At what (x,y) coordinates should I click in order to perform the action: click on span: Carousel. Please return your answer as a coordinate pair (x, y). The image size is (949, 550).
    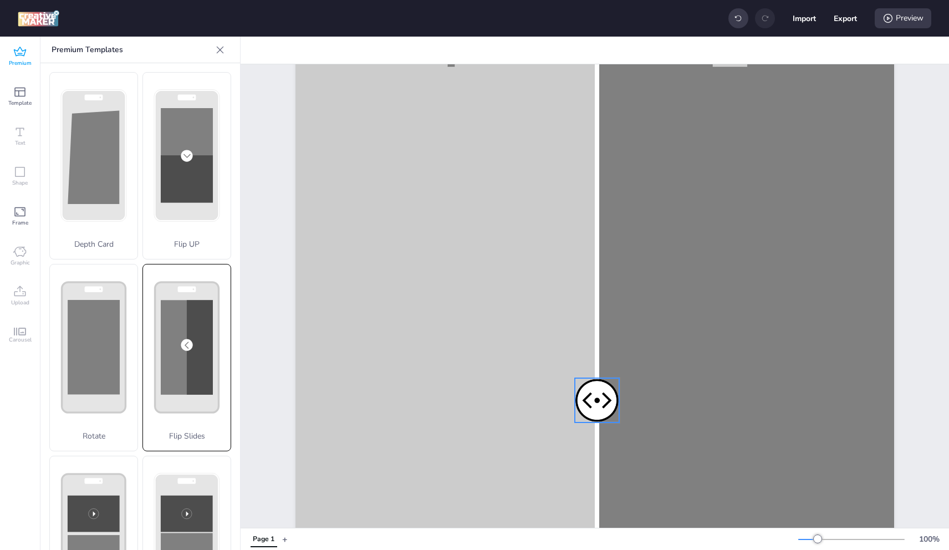
    Looking at the image, I should click on (20, 340).